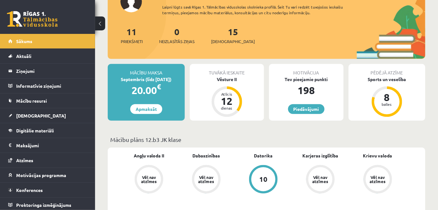  Describe the element at coordinates (48, 71) in the screenshot. I see `a: Ziņojumi` at that location.